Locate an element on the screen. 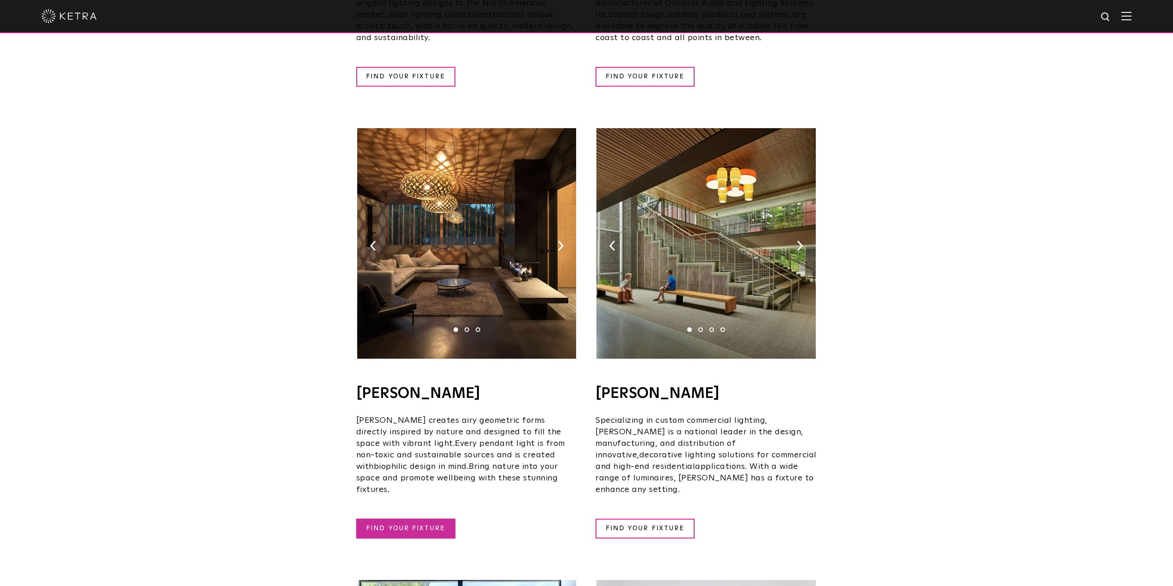  span: decorative lighting solutions for commercial and high-end residential is located at coordinates (706, 461).